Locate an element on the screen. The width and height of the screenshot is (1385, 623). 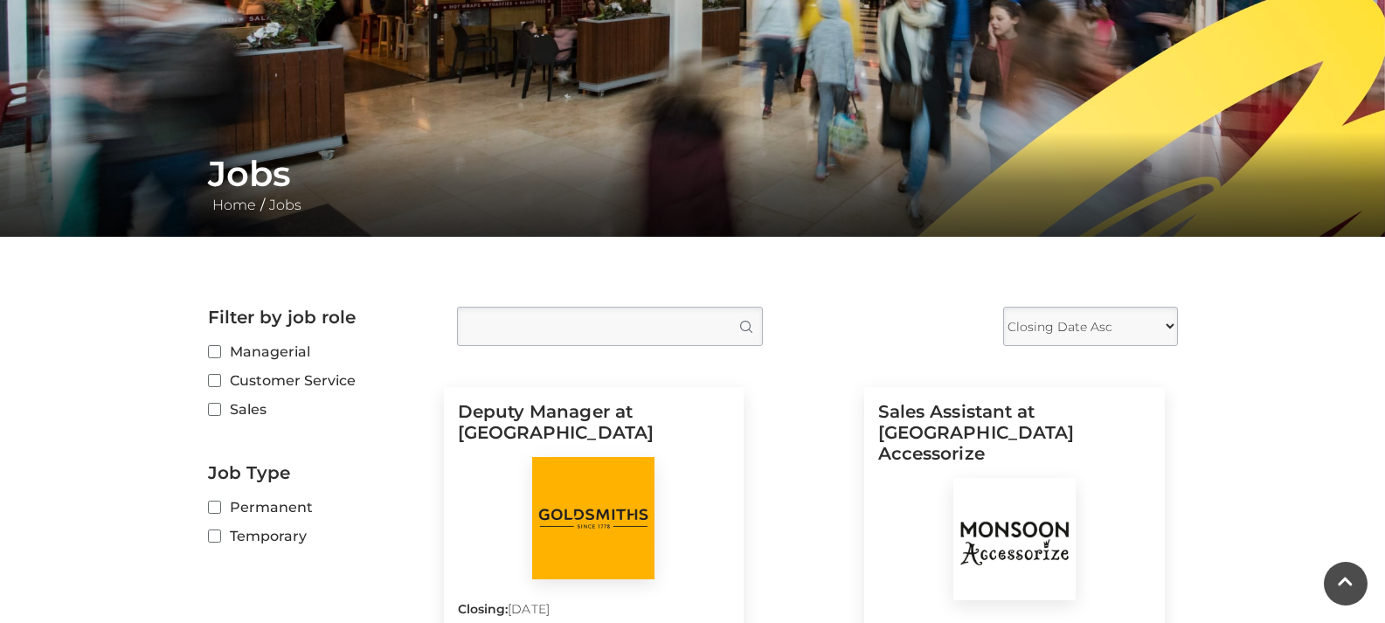
a: Jobs is located at coordinates (285, 204).